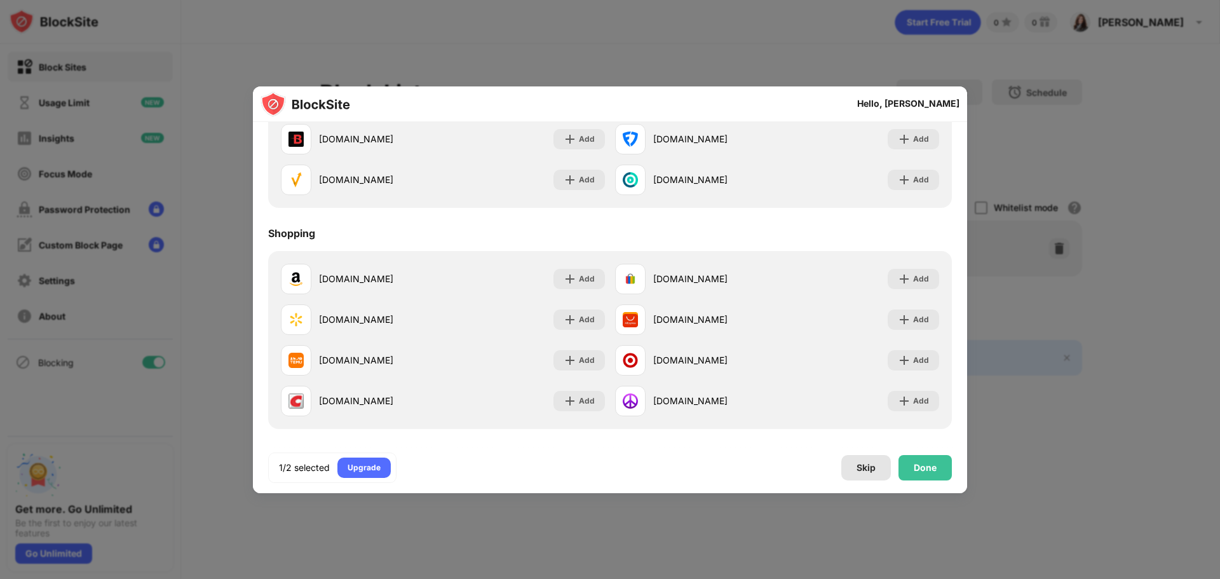 The height and width of the screenshot is (579, 1220). Describe the element at coordinates (925, 468) in the screenshot. I see `div: Done` at that location.